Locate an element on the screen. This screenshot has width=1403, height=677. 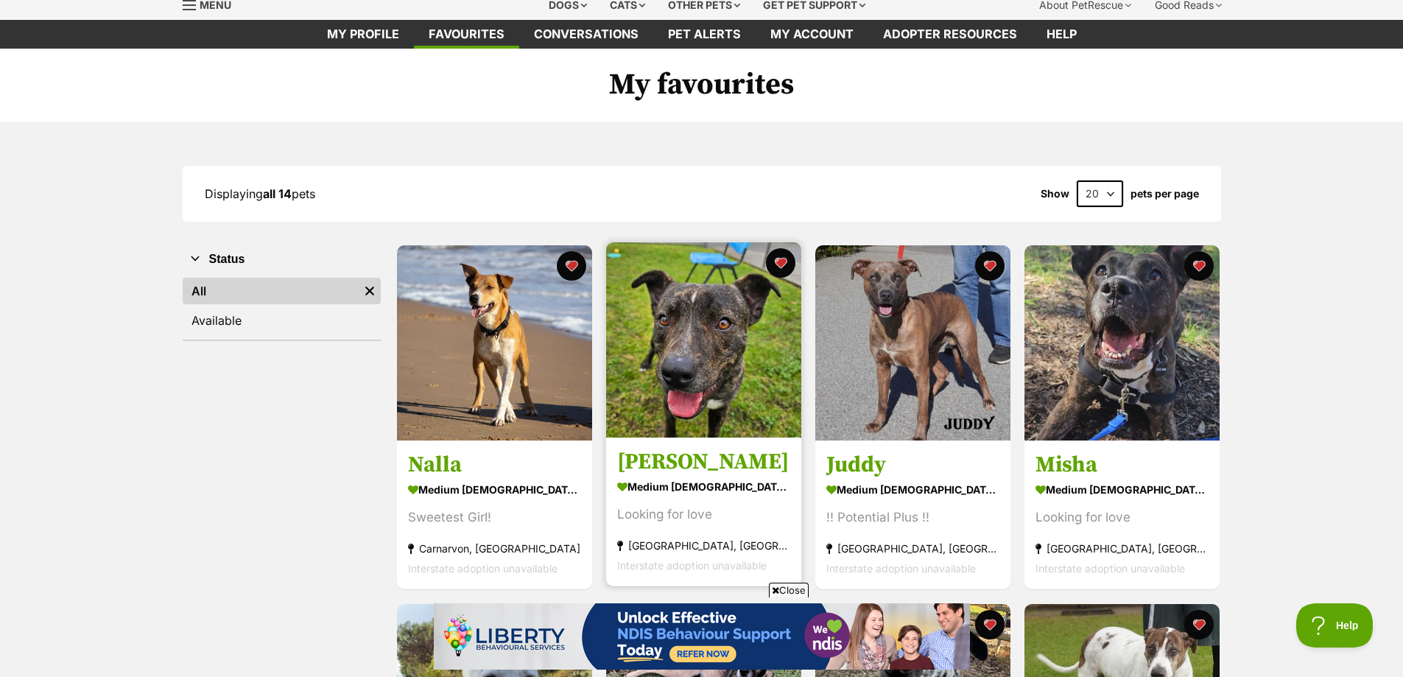
h3: Nalla is located at coordinates (494, 466).